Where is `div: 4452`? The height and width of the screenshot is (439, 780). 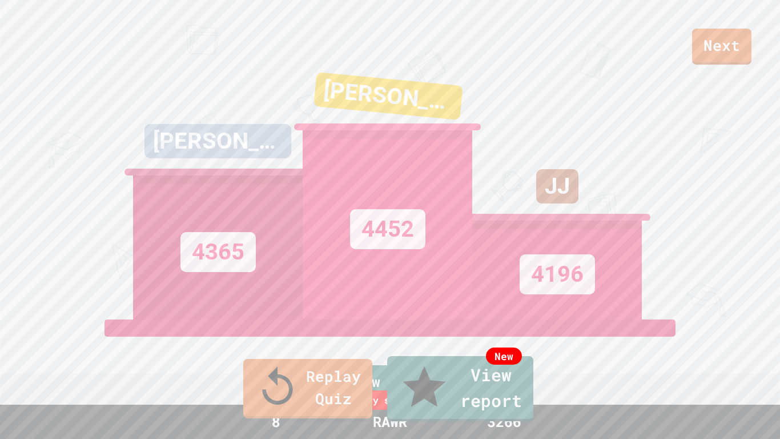 div: 4452 is located at coordinates (388, 229).